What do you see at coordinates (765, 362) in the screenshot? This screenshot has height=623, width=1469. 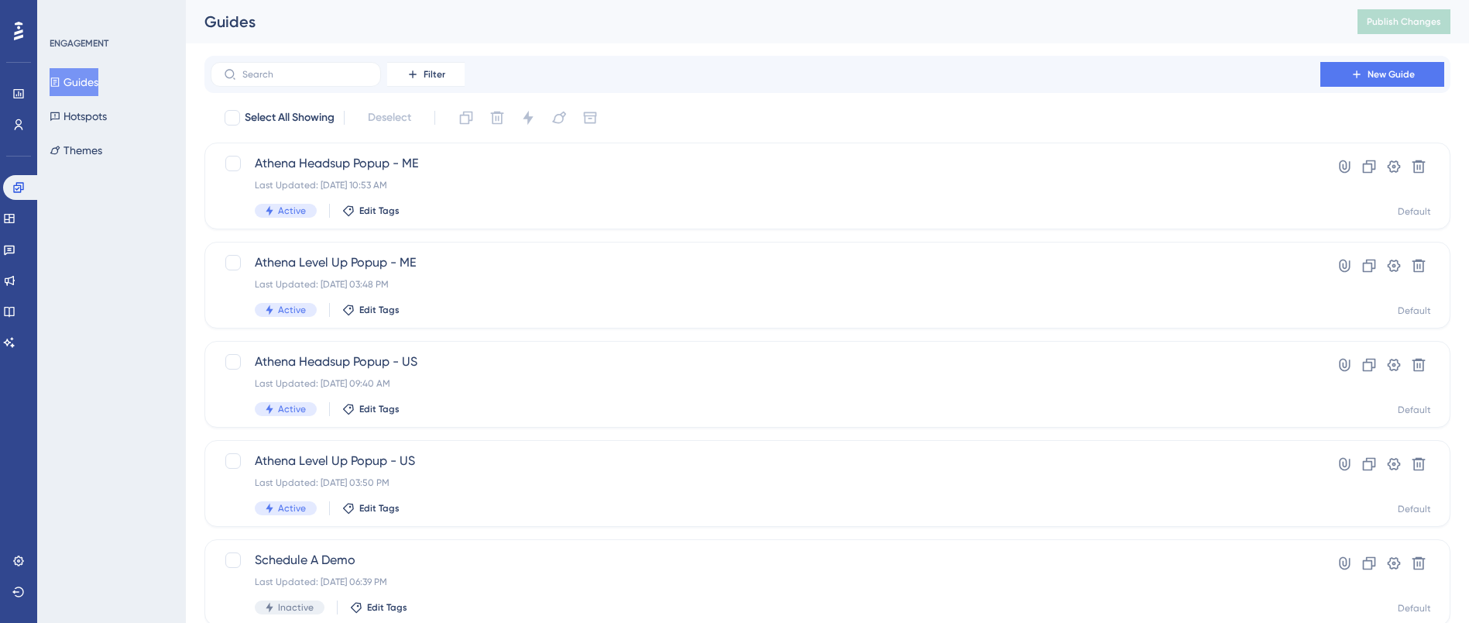 I see `span: Athena Headsup Popup - US` at bounding box center [765, 362].